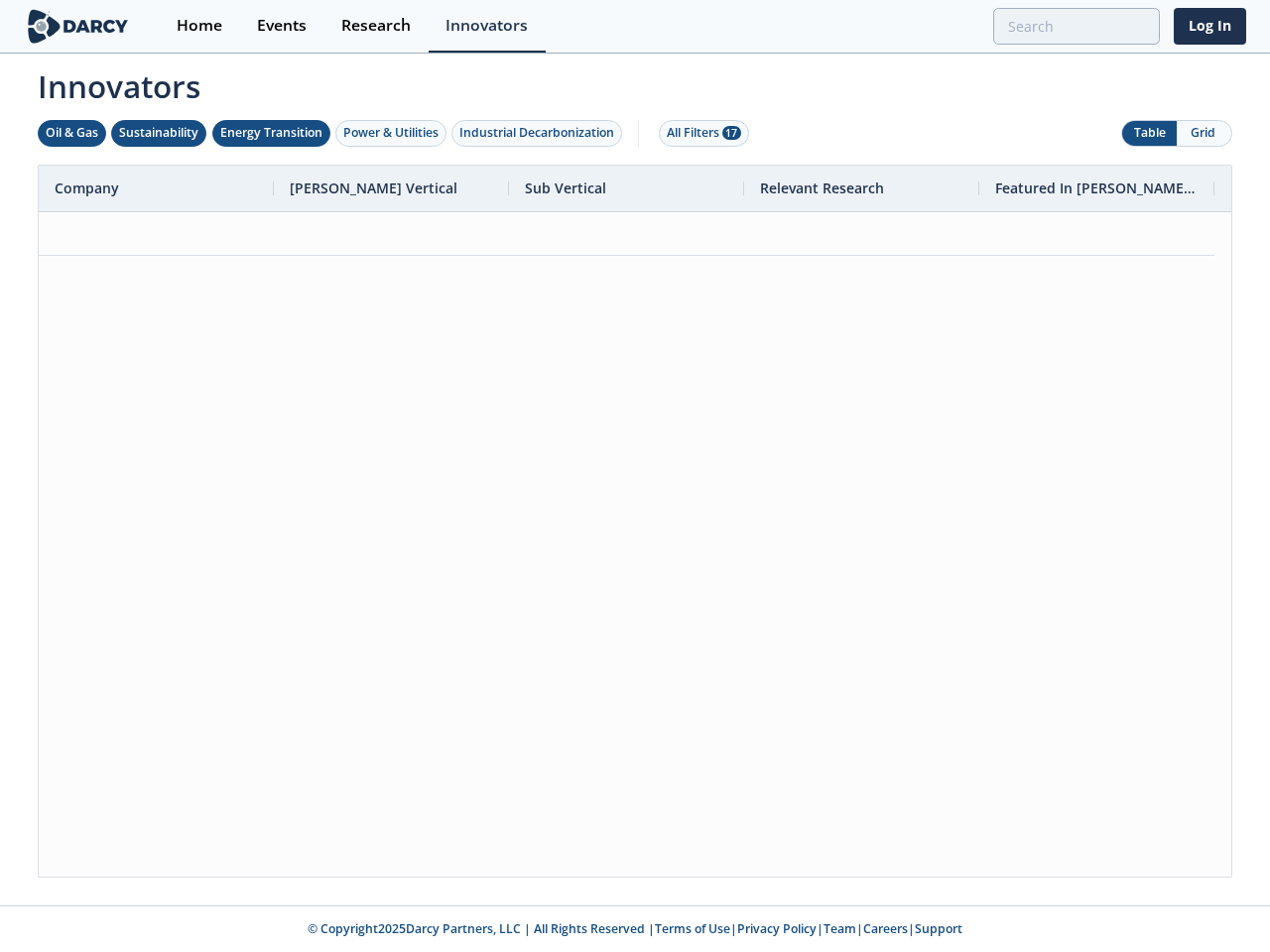 This screenshot has height=952, width=1270. I want to click on div: Power & Utilities, so click(391, 133).